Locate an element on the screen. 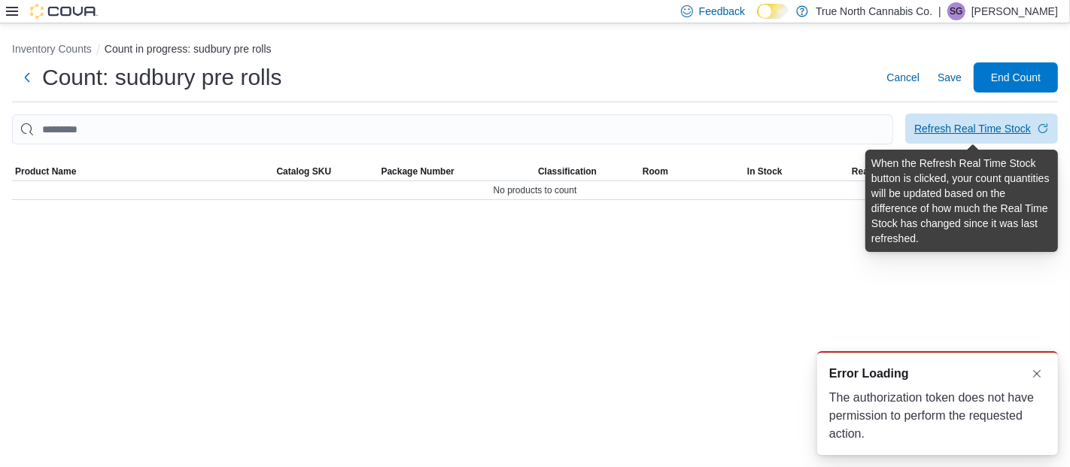 Image resolution: width=1070 pixels, height=467 pixels. button: Count in progress: sudbury pre rolls is located at coordinates (188, 49).